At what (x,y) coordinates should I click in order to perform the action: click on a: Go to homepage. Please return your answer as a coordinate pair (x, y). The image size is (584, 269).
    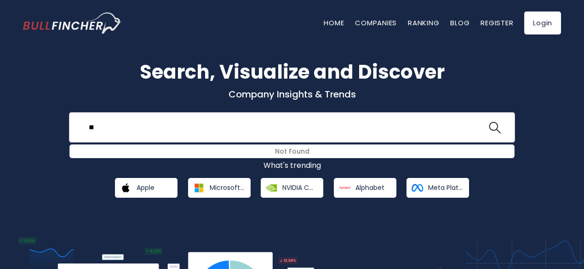
    Looking at the image, I should click on (72, 23).